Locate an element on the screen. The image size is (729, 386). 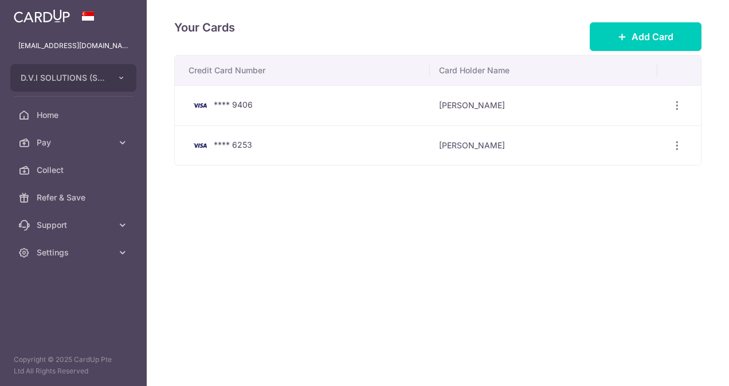
span: Home is located at coordinates (74, 115).